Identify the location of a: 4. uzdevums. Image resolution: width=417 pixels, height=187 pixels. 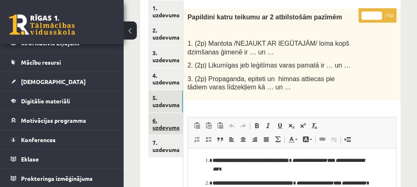
(166, 79).